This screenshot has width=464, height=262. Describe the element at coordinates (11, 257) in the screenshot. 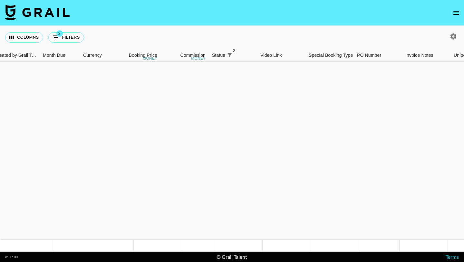

I see `div: v 1.7.100` at that location.